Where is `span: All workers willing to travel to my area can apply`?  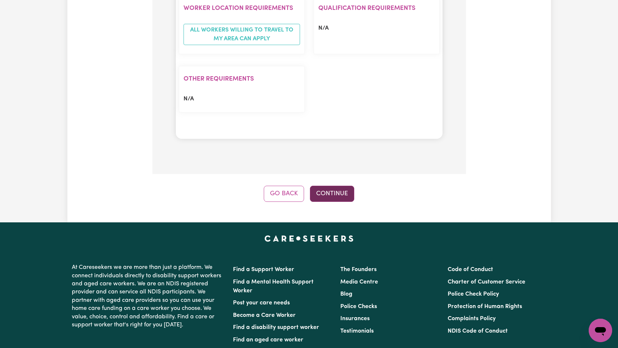 span: All workers willing to travel to my area can apply is located at coordinates (242, 34).